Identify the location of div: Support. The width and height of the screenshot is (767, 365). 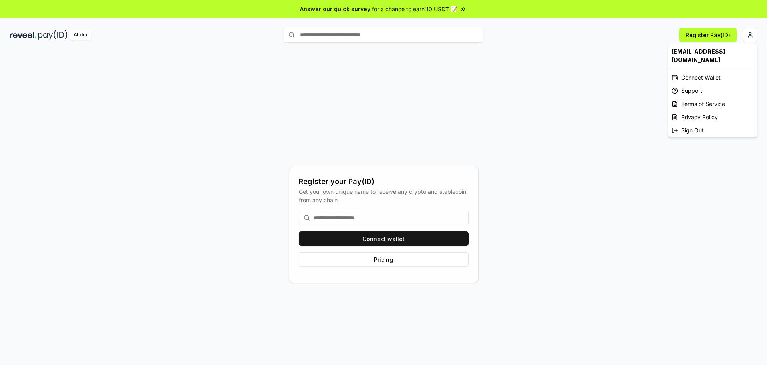
(713, 90).